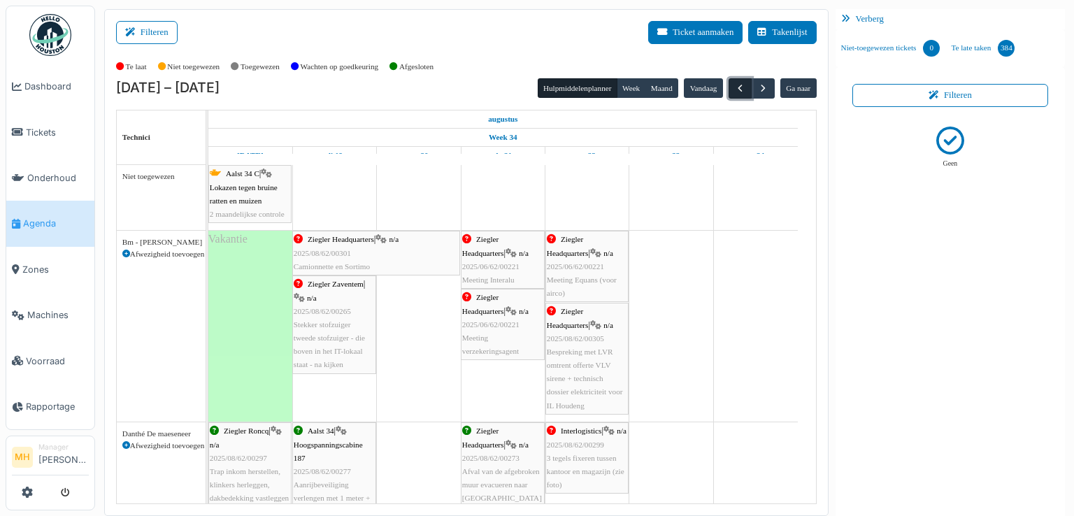  What do you see at coordinates (260, 66) in the screenshot?
I see `label: Toegewezen` at bounding box center [260, 66].